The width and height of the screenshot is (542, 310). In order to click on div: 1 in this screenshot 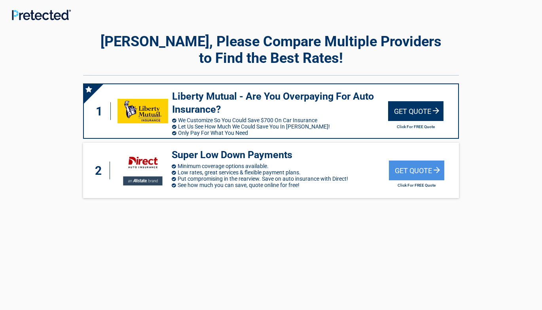, I will do `click(101, 111)`.